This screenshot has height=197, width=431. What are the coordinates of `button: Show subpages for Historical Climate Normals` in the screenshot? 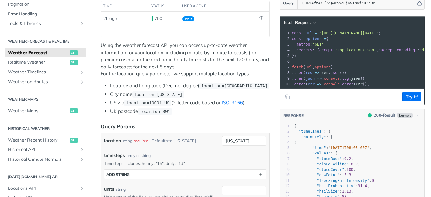 It's located at (82, 160).